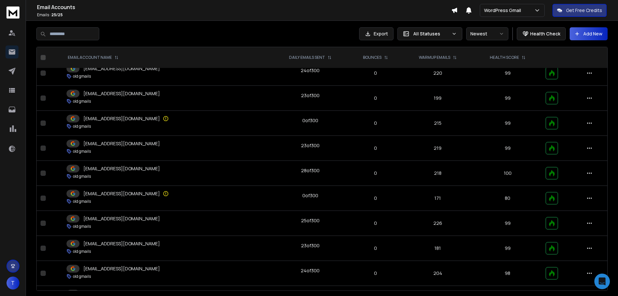 The height and width of the screenshot is (296, 618). Describe the element at coordinates (438, 123) in the screenshot. I see `td: 215` at that location.